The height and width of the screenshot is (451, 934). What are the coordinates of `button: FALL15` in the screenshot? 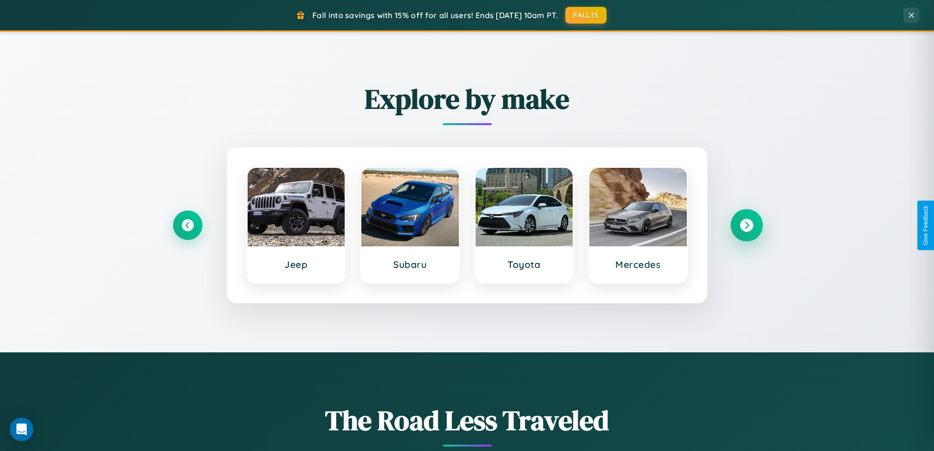 It's located at (586, 15).